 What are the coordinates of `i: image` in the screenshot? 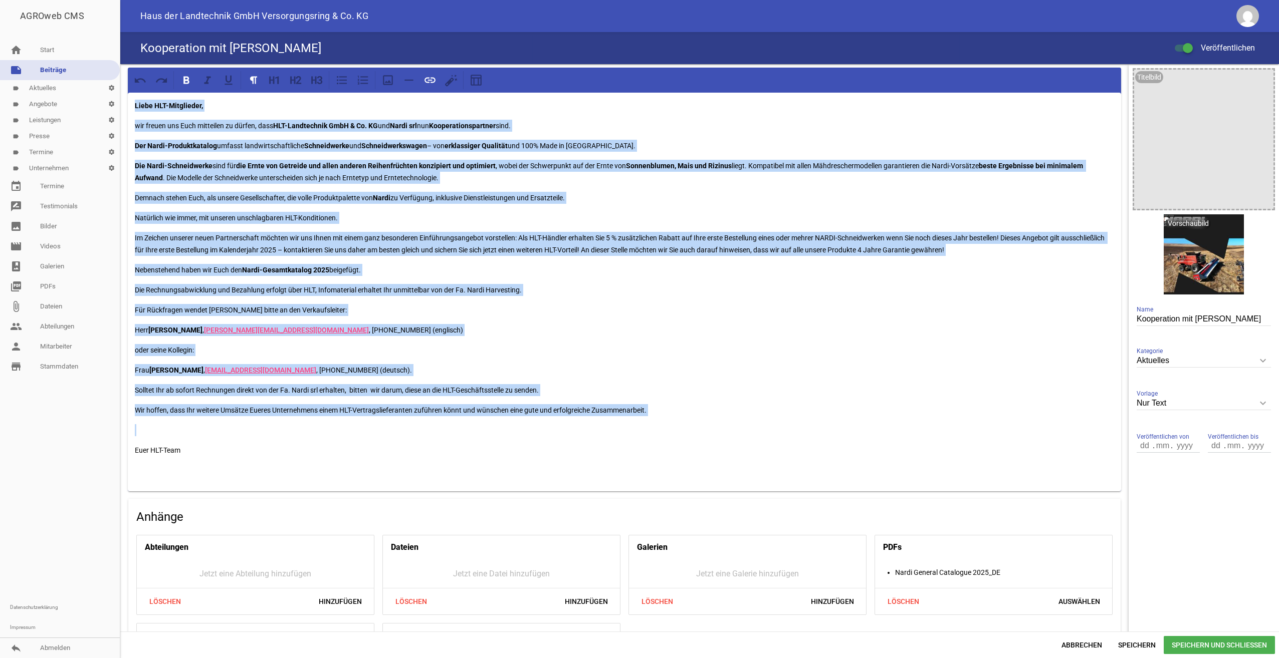 It's located at (16, 226).